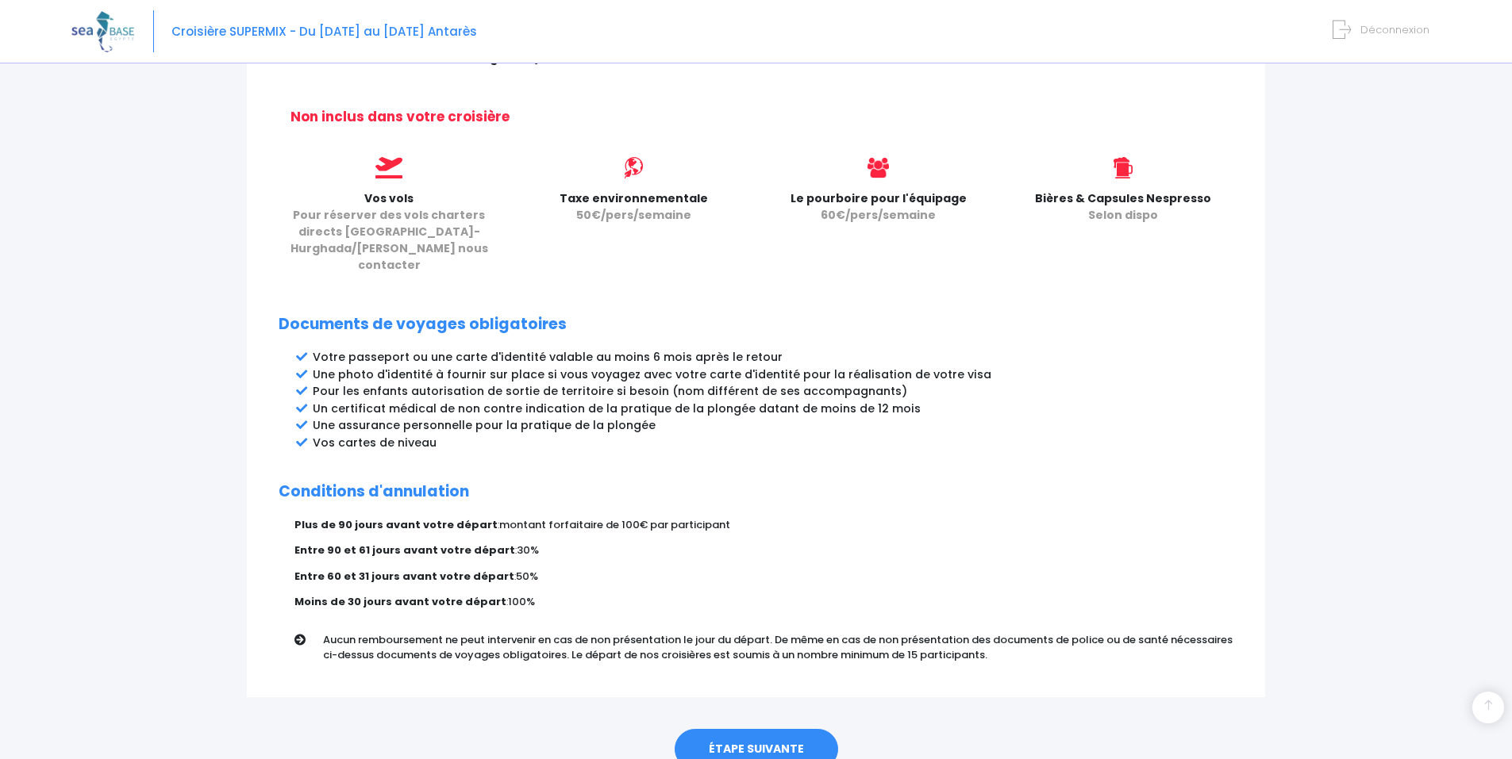 The height and width of the screenshot is (759, 1512). What do you see at coordinates (396, 525) in the screenshot?
I see `strong: Plus de 90 jours avant votre départ` at bounding box center [396, 525].